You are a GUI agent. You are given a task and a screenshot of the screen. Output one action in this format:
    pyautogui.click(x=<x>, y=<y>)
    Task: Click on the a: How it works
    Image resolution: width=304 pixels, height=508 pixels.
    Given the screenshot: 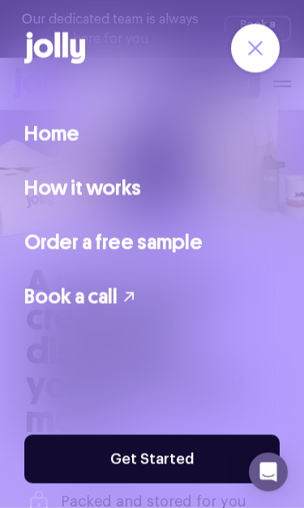 What is the action you would take?
    pyautogui.click(x=83, y=188)
    